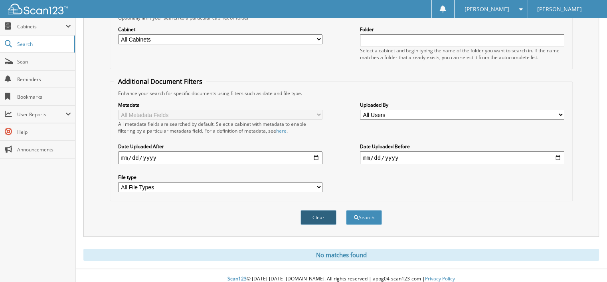 The image size is (607, 282). I want to click on legend: Additional Document Filters, so click(160, 81).